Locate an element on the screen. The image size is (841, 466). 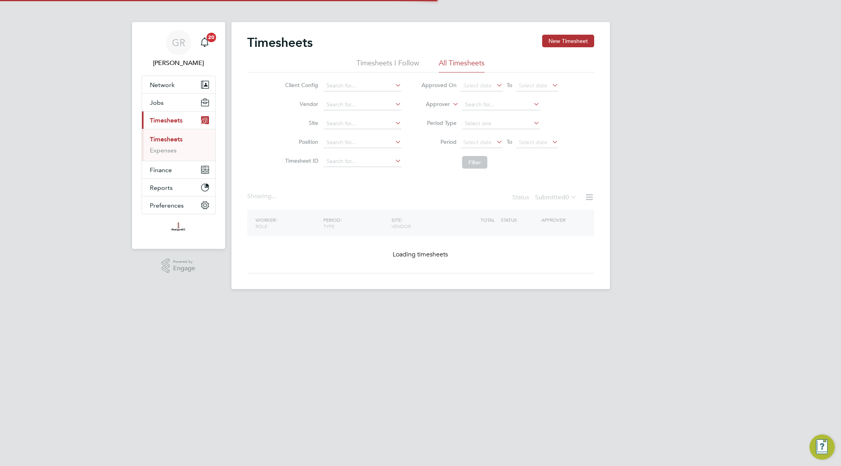
label: Period Type is located at coordinates (439, 123).